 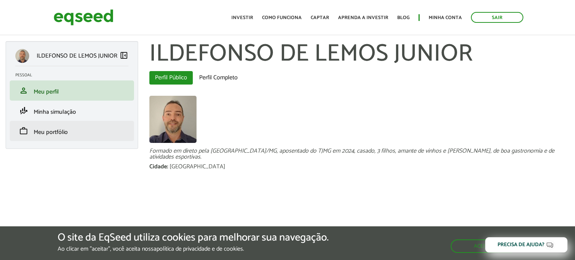 I want to click on a: Sair, so click(x=497, y=17).